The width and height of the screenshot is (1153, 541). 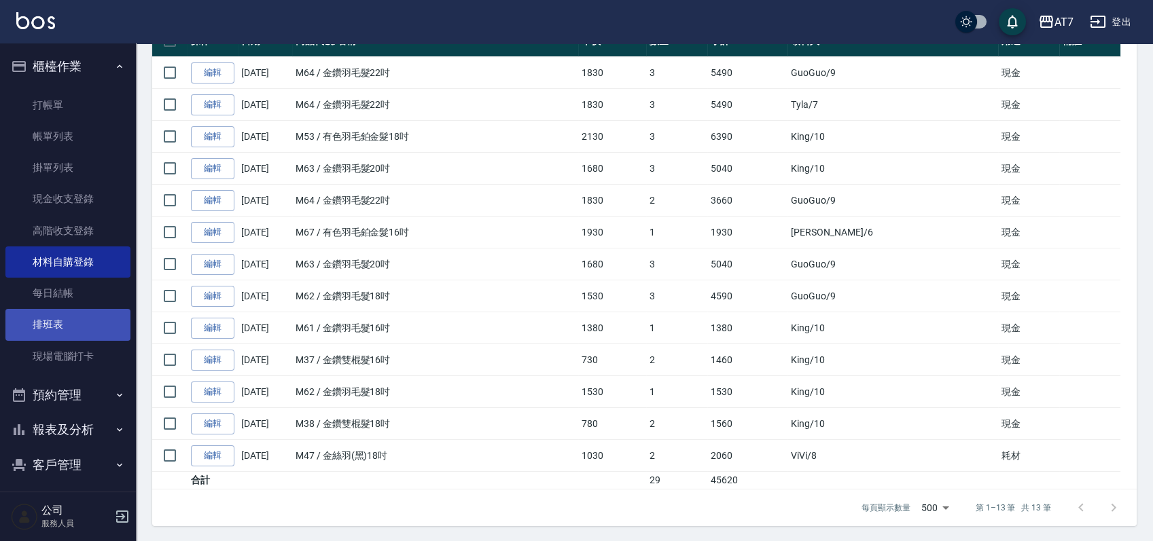 I want to click on td: 3660, so click(x=747, y=200).